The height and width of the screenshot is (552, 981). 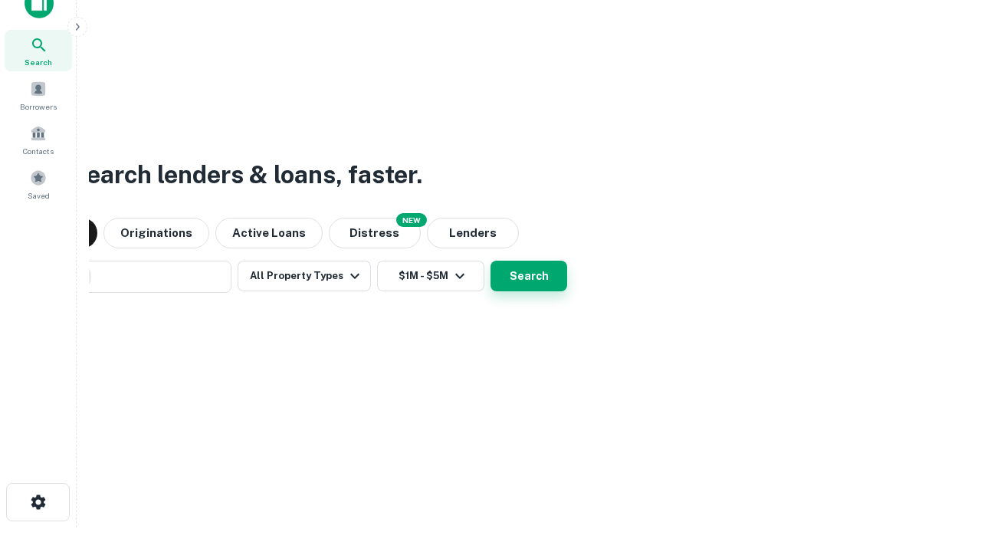 What do you see at coordinates (38, 184) in the screenshot?
I see `div: Saved` at bounding box center [38, 184].